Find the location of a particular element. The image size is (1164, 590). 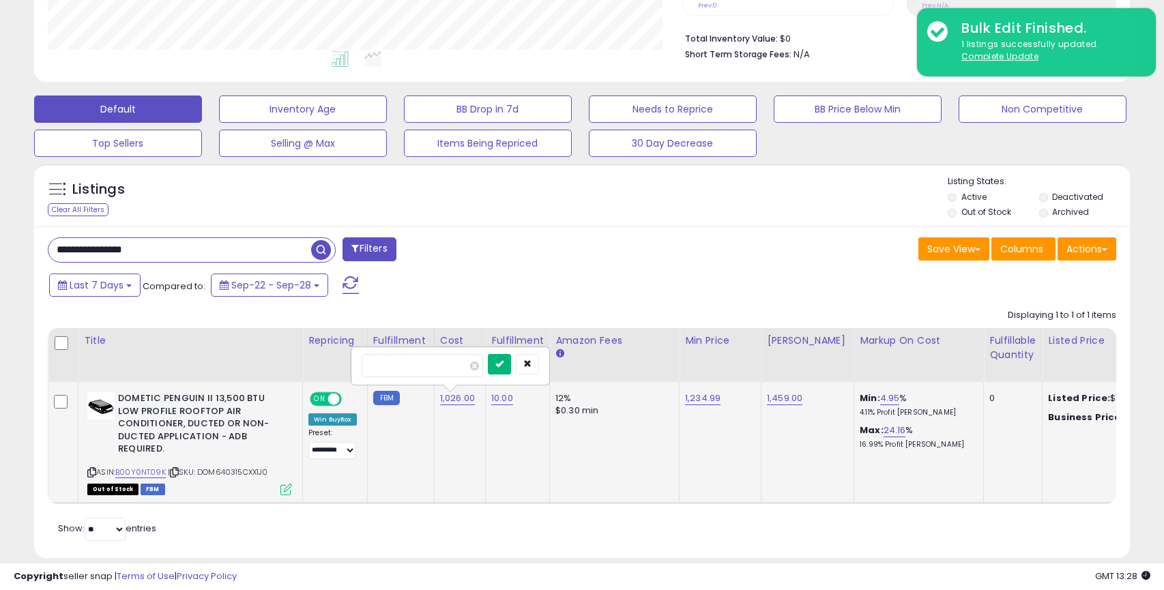

div: Bulk Edit Finished. is located at coordinates (1048, 28).